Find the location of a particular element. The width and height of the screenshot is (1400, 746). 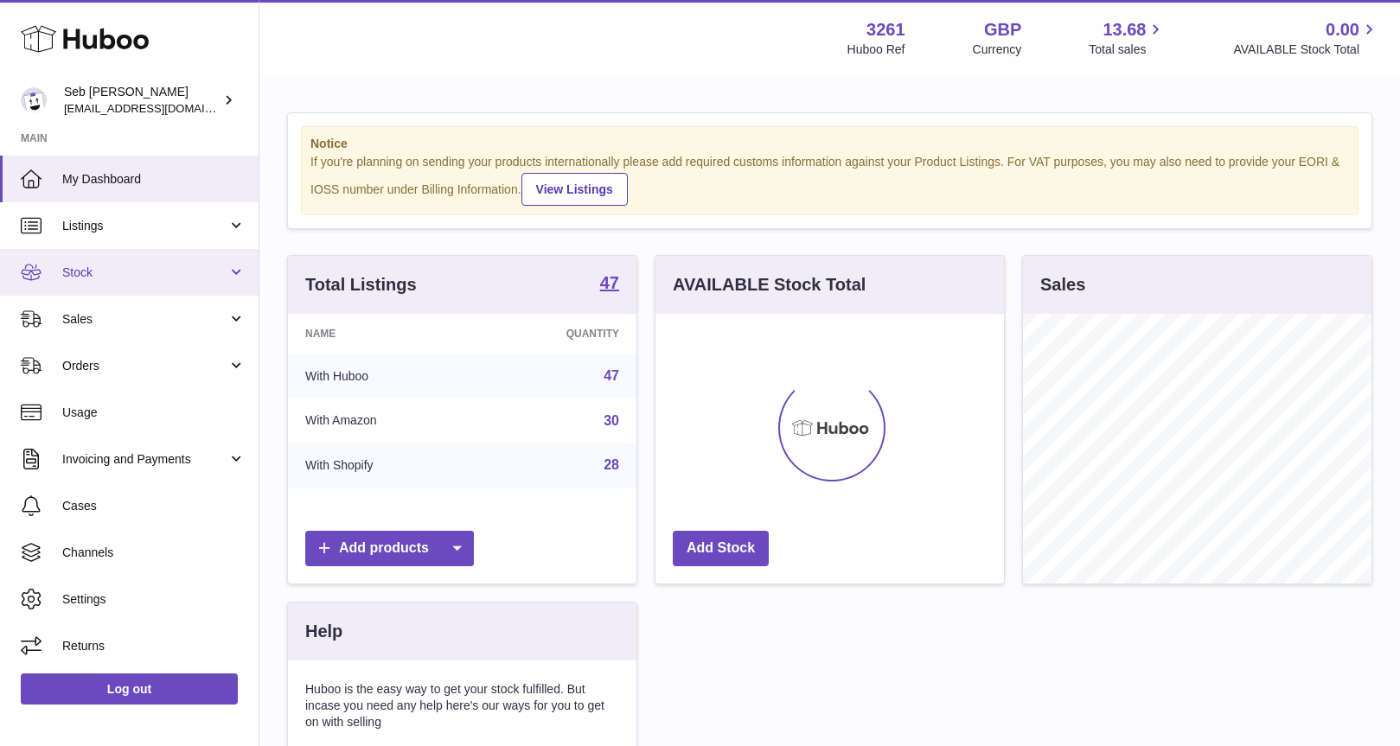

strong: GBP is located at coordinates (1002, 29).